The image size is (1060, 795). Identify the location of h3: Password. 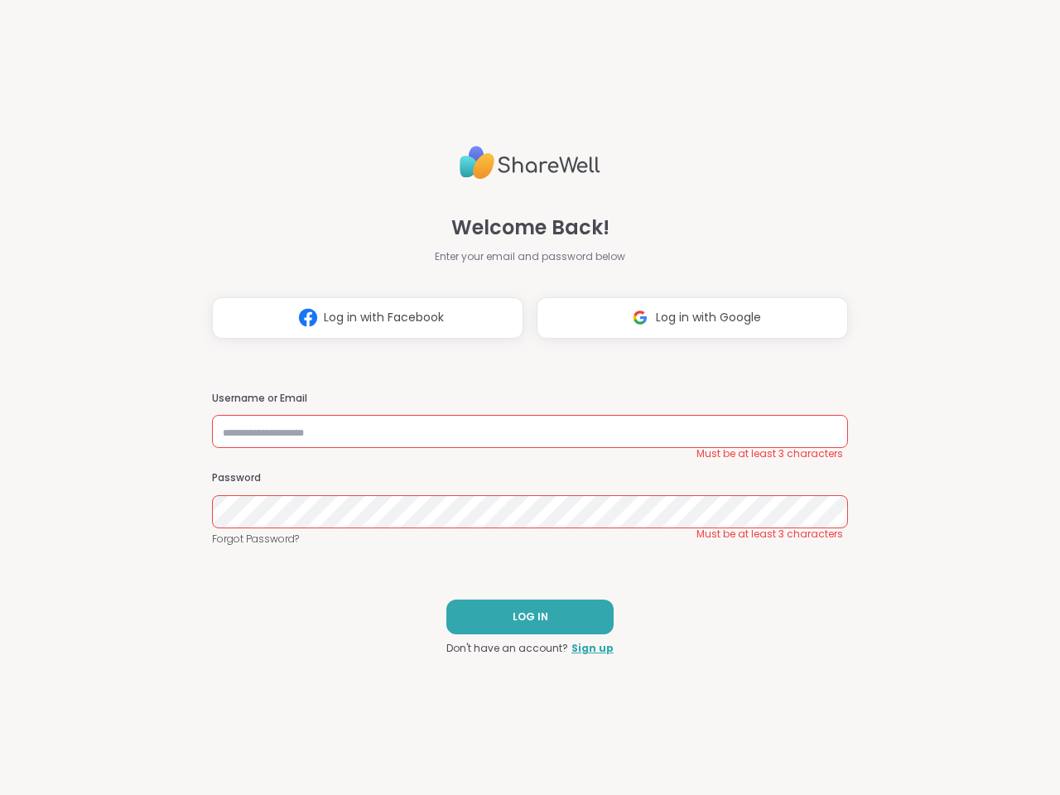
(530, 478).